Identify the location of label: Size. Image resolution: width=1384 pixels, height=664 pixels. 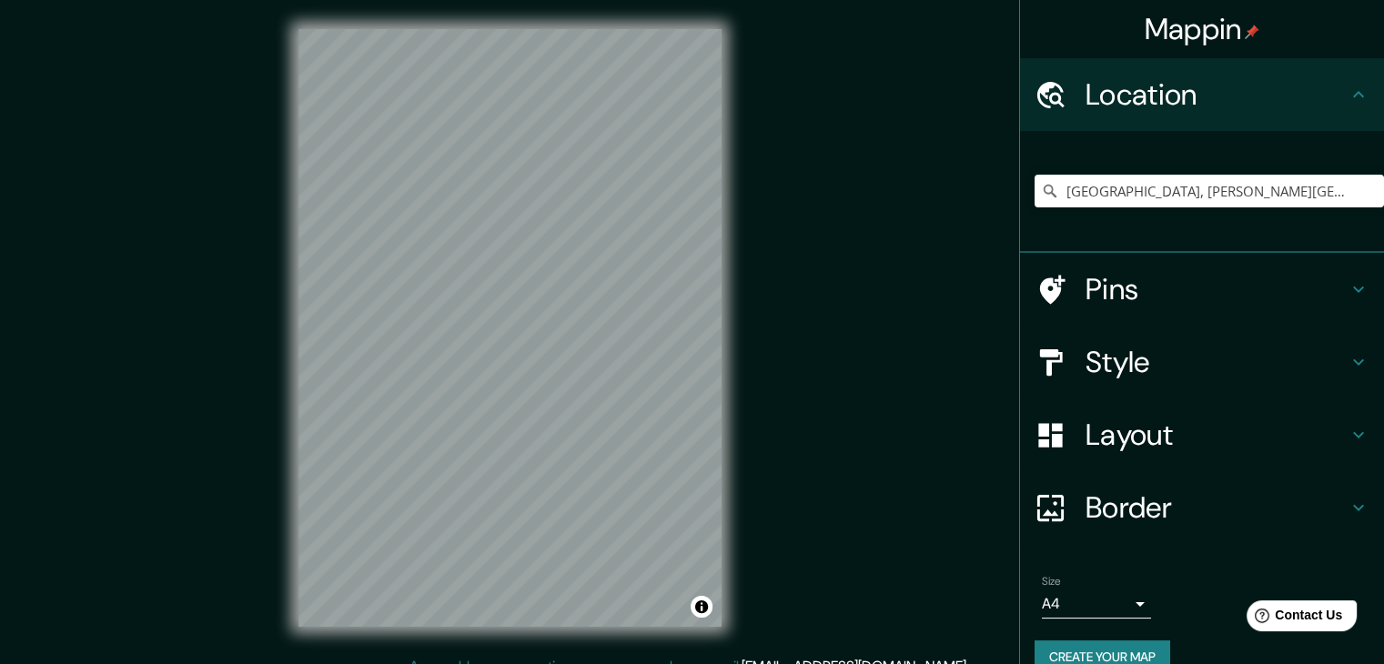
(1051, 581).